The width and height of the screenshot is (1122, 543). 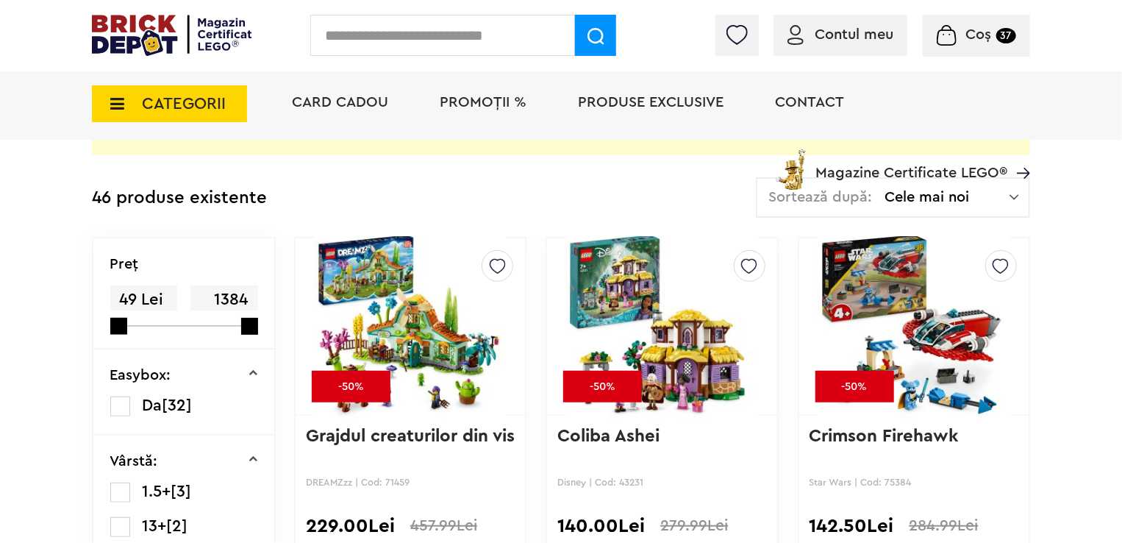 I want to click on span: [3], so click(x=182, y=491).